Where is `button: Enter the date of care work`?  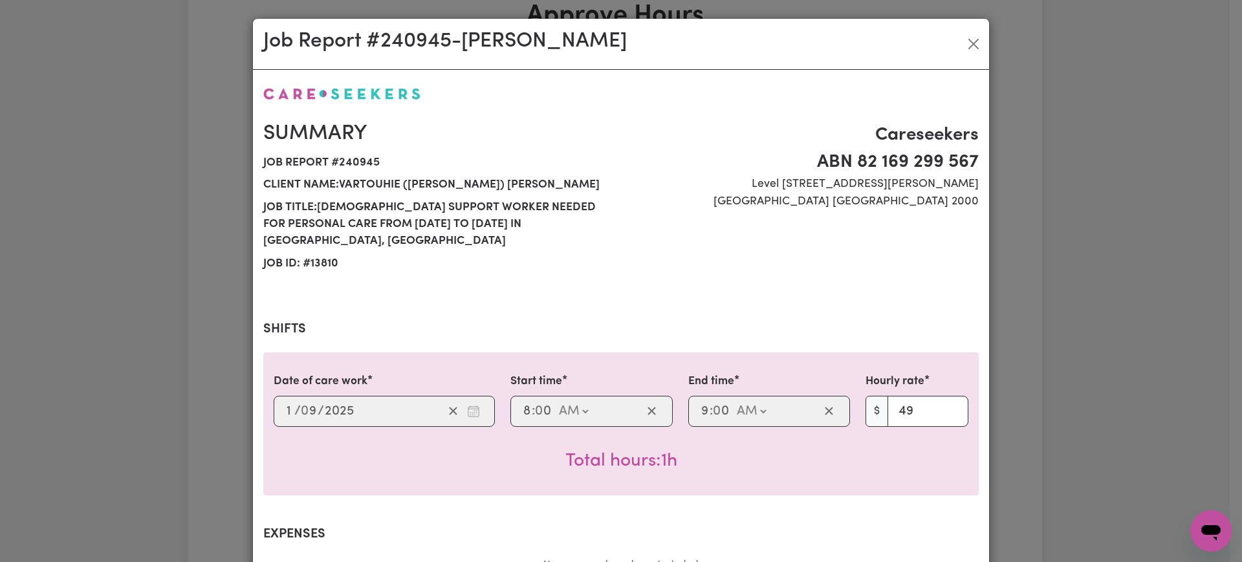 button: Enter the date of care work is located at coordinates (474, 411).